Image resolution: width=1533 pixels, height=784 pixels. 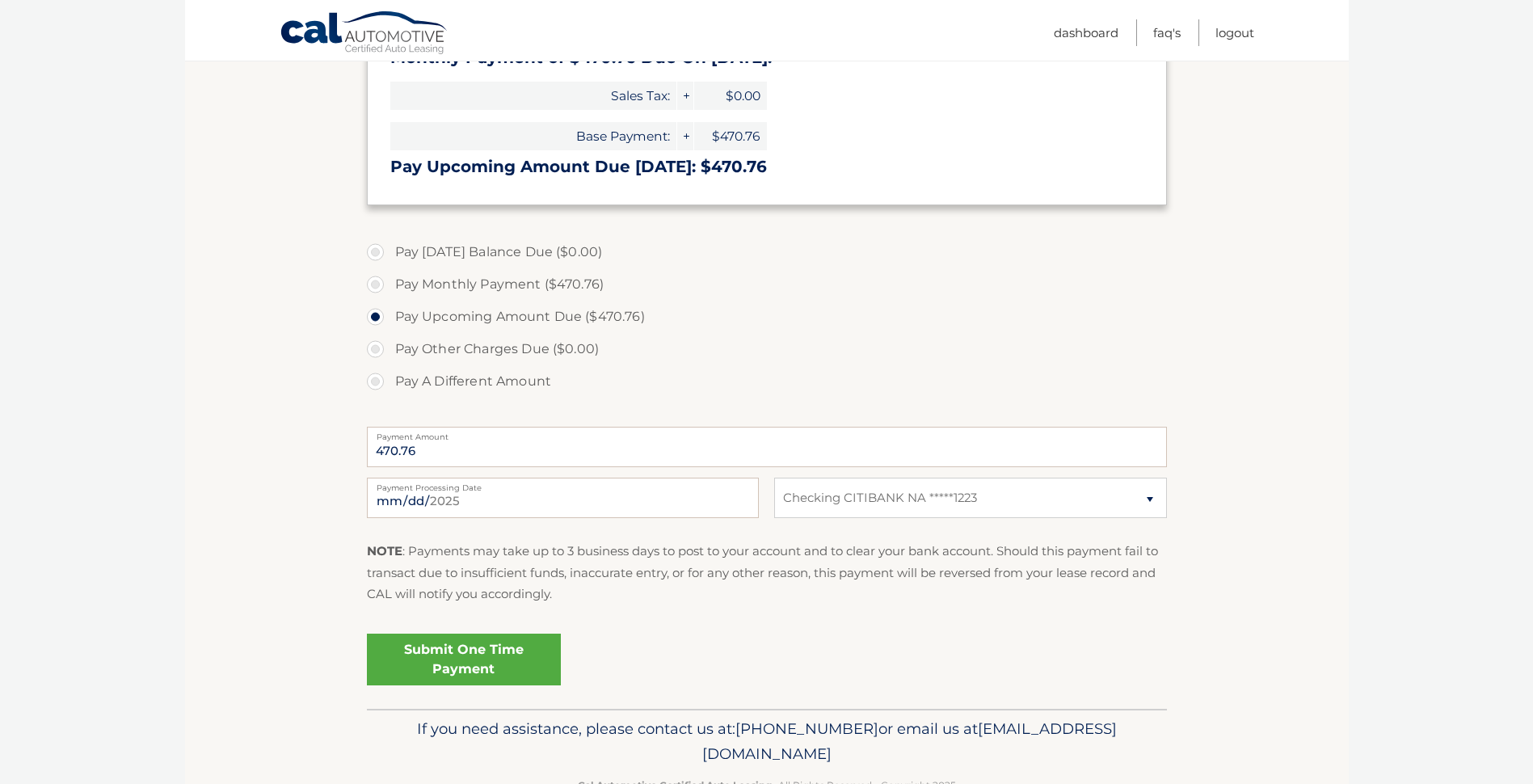 I want to click on p: : Payments may take up to 3 business days to post to your account and to clear your bank account...., so click(x=766, y=572).